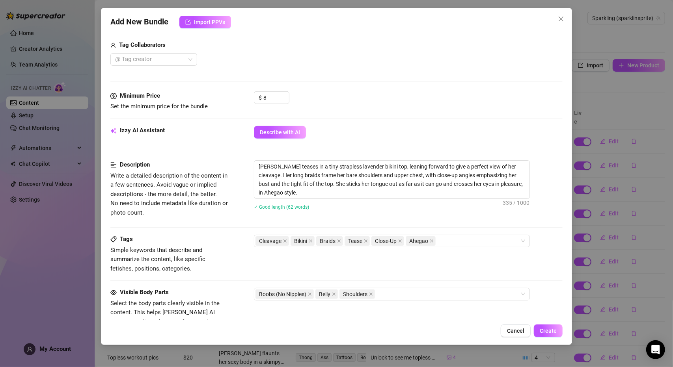 The image size is (673, 367). I want to click on strong: Izzy AI Assistant, so click(142, 130).